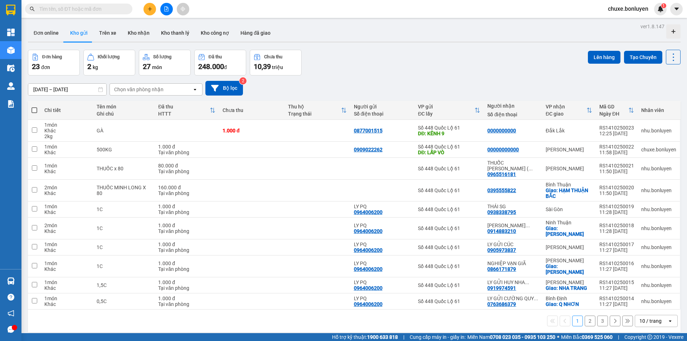 The width and height of the screenshot is (687, 341). Describe the element at coordinates (602, 321) in the screenshot. I see `button: 3` at that location.